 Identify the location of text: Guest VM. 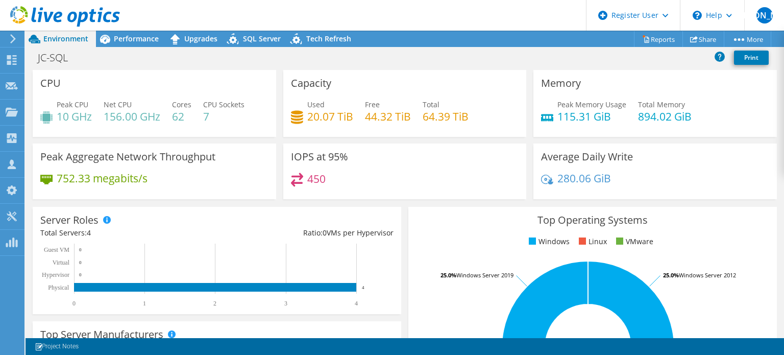
(57, 249).